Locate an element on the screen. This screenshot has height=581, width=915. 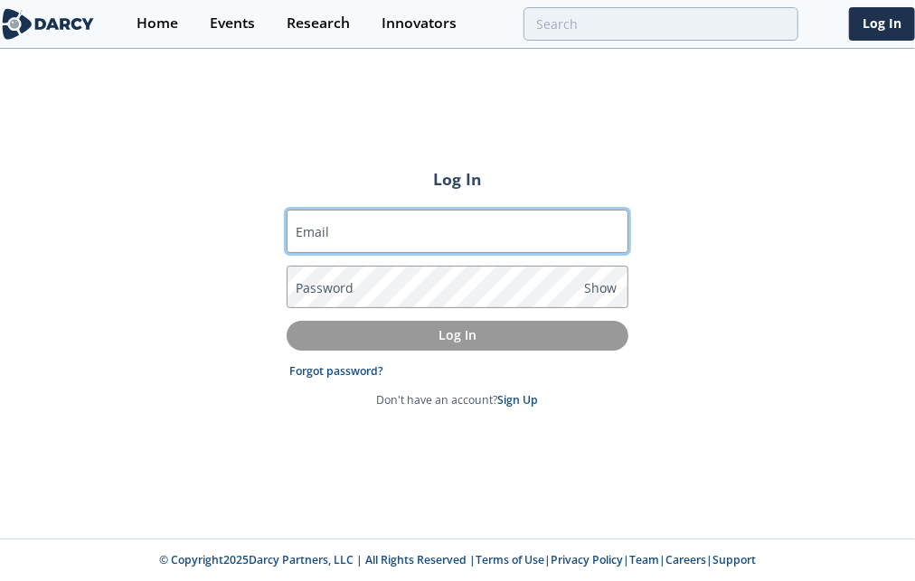
label: Email is located at coordinates (313, 231).